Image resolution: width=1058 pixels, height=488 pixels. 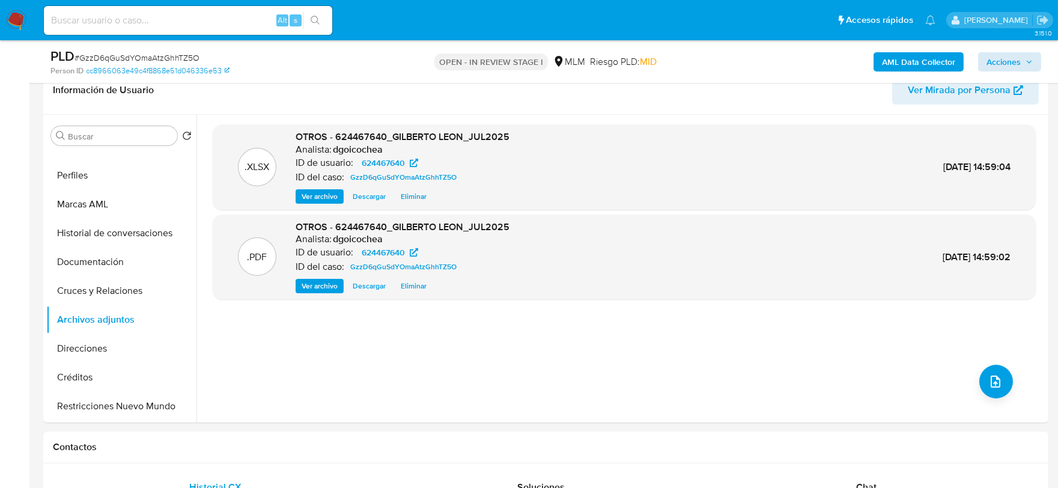 I want to click on button: Cruces y Relaciones, so click(x=121, y=291).